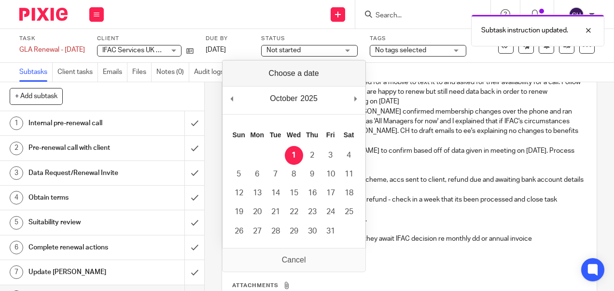 The height and width of the screenshot is (291, 614). Describe the element at coordinates (294, 174) in the screenshot. I see `button: 8` at that location.